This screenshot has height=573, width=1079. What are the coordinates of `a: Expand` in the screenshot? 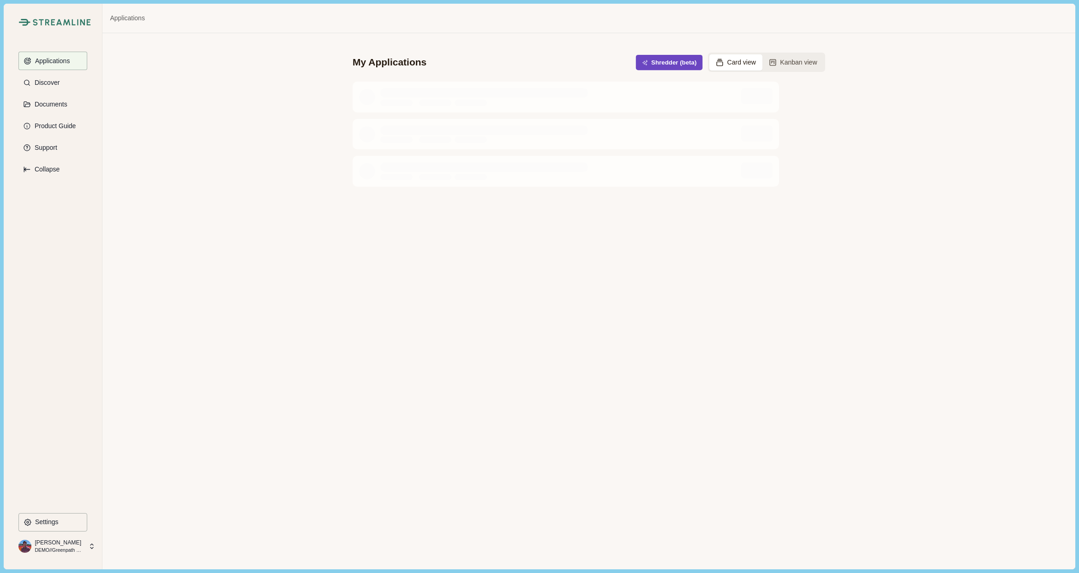 It's located at (53, 169).